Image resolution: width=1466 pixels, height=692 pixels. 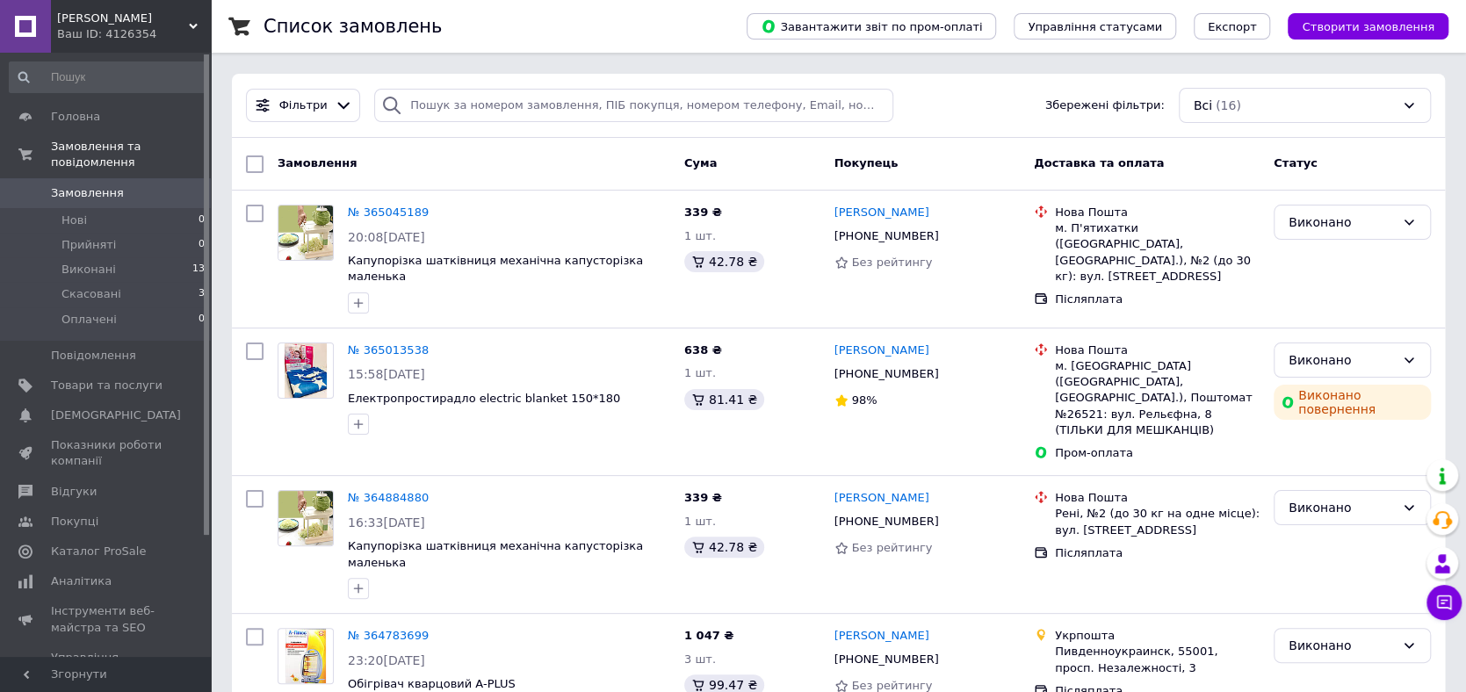 What do you see at coordinates (352, 26) in the screenshot?
I see `h1: Список замовлень` at bounding box center [352, 26].